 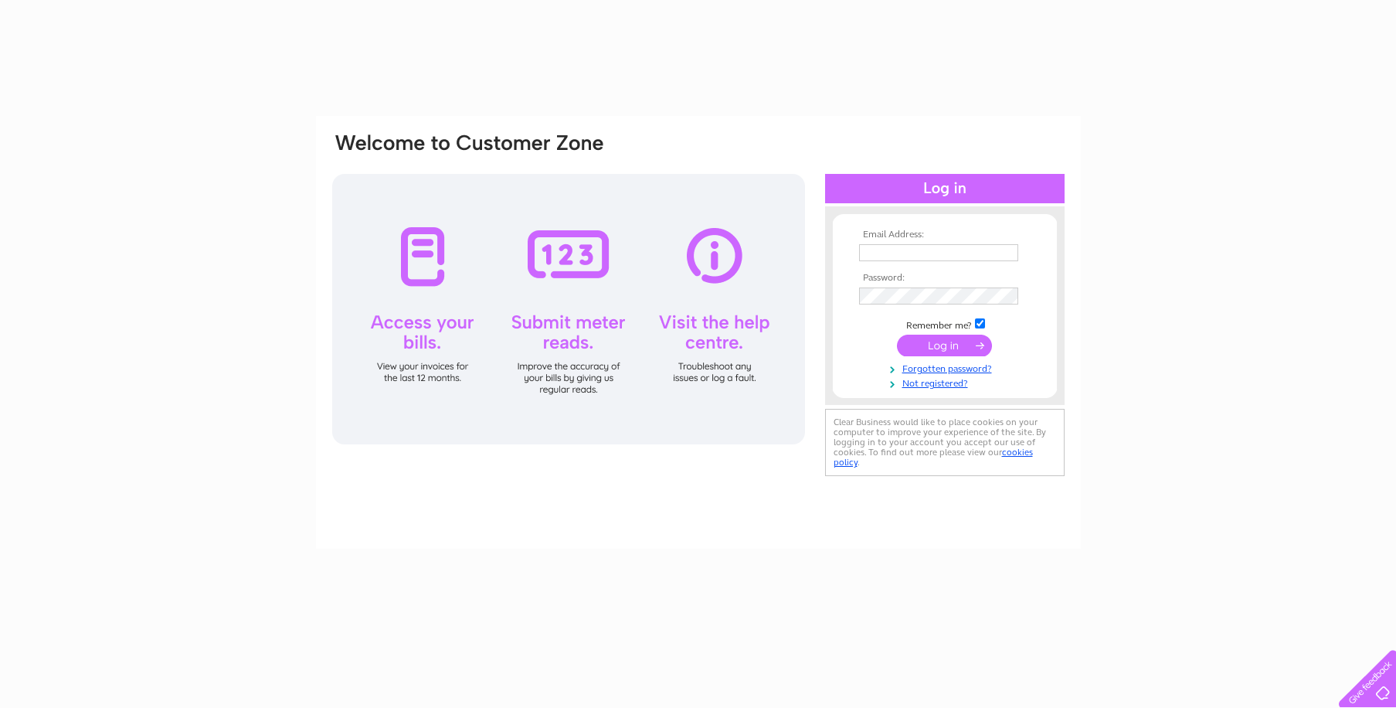 What do you see at coordinates (945, 278) in the screenshot?
I see `th: Password:` at bounding box center [945, 278].